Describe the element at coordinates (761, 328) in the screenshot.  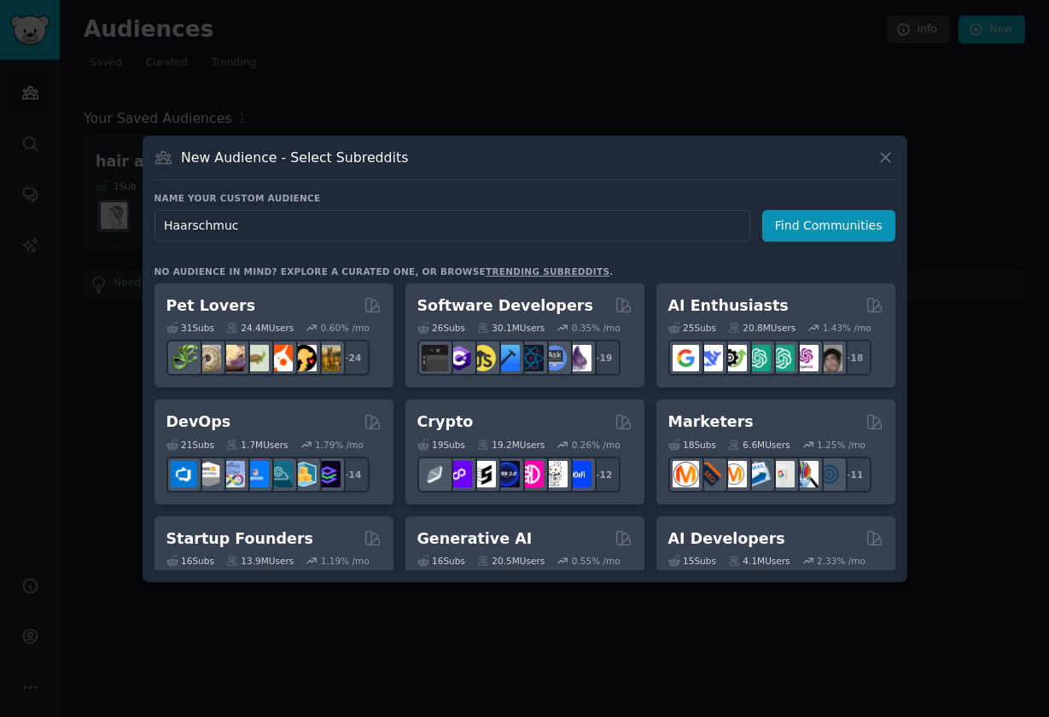
I see `div: 20.8M Users` at that location.